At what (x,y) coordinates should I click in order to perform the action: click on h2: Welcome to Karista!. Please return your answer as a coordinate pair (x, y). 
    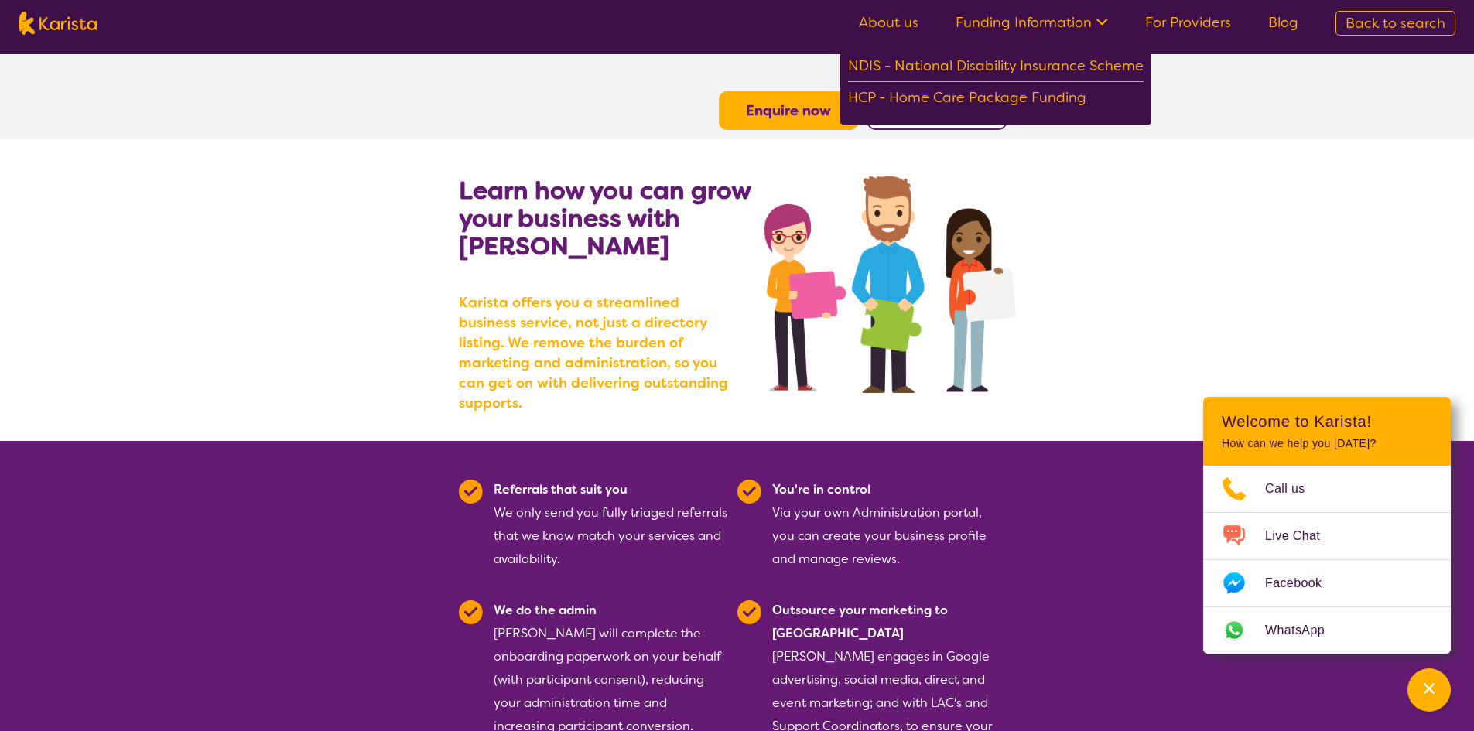
    Looking at the image, I should click on (1327, 422).